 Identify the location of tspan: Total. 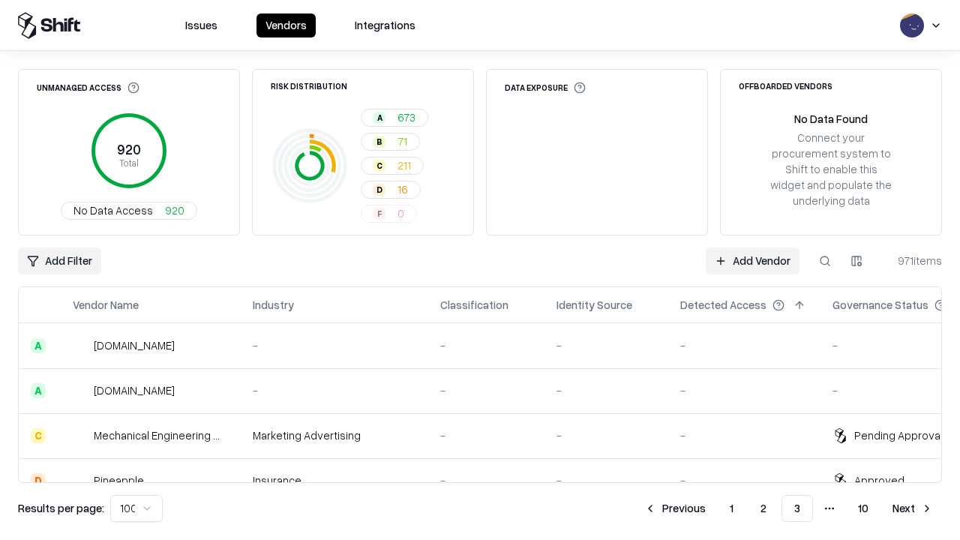
(129, 163).